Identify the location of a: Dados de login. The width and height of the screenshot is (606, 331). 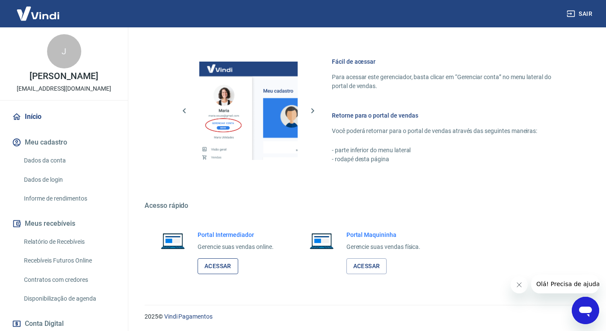
(69, 179).